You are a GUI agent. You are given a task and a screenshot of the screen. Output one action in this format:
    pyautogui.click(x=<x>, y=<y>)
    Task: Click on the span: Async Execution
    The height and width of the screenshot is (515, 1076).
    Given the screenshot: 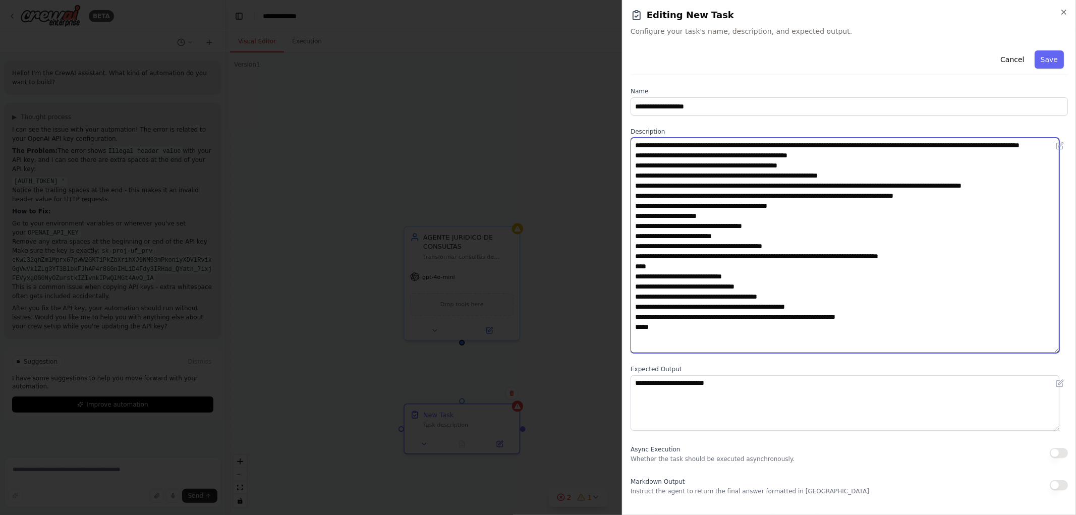 What is the action you would take?
    pyautogui.click(x=655, y=449)
    